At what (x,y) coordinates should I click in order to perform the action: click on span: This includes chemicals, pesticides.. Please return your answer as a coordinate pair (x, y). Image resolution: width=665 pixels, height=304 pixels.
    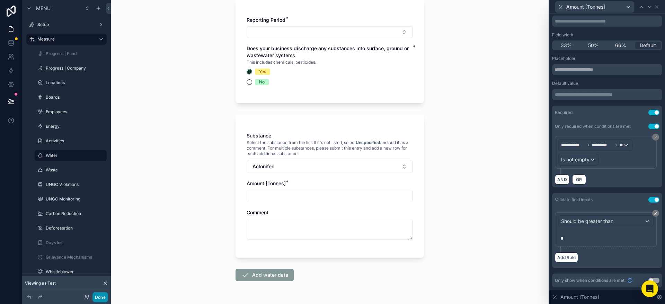
    Looking at the image, I should click on (281, 62).